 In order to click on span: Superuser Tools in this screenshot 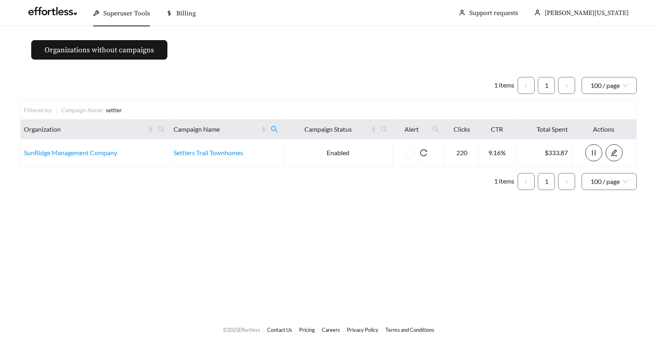, I will do `click(126, 13)`.